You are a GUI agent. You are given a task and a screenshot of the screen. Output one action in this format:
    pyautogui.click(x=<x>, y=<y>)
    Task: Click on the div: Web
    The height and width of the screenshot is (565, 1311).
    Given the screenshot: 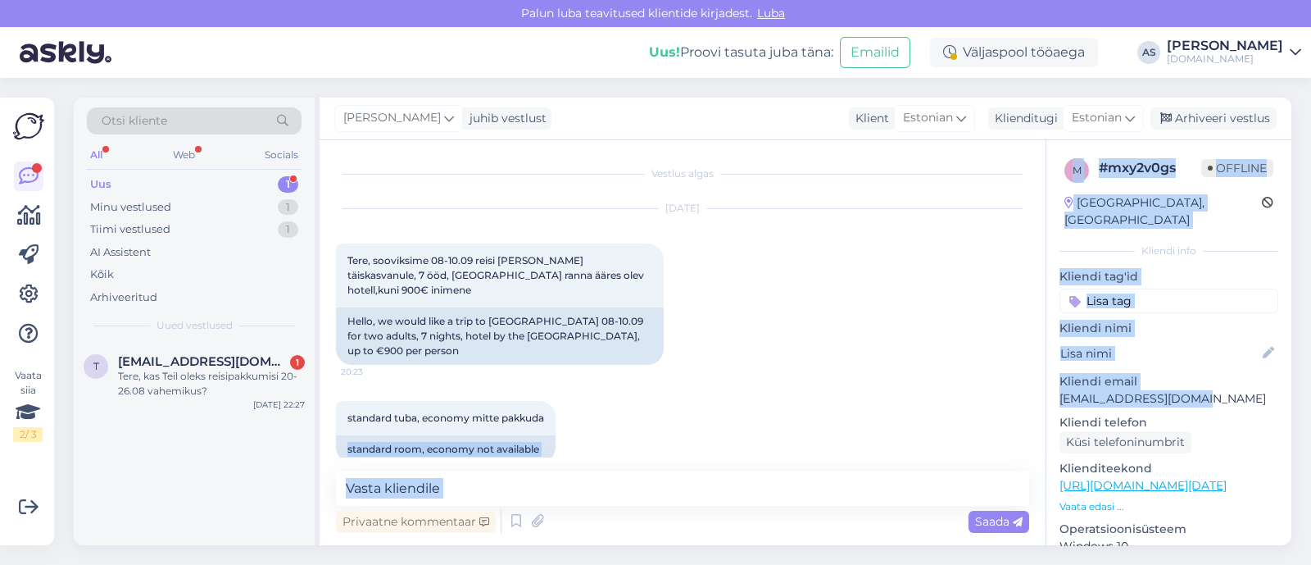 What is the action you would take?
    pyautogui.click(x=184, y=155)
    